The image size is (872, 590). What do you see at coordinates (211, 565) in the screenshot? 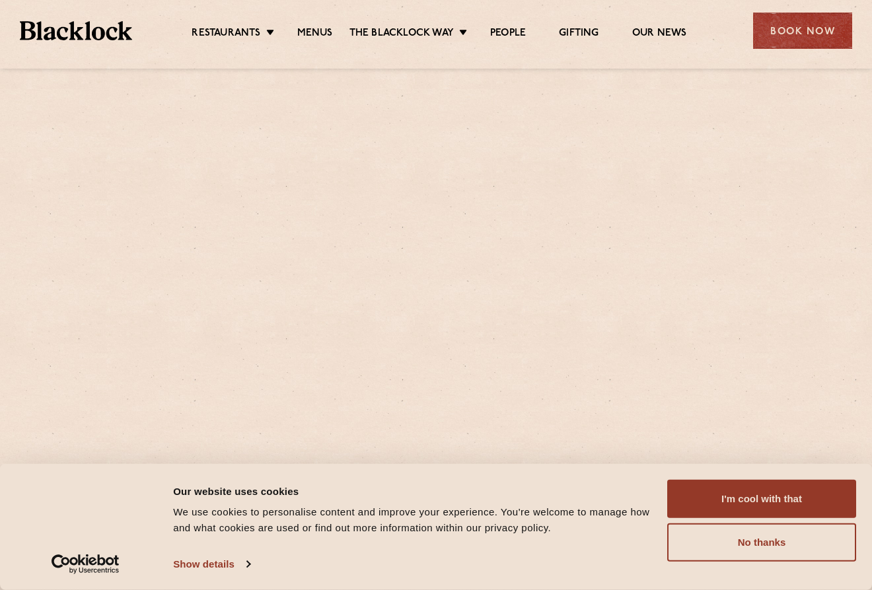
I see `a: Show details` at bounding box center [211, 565].